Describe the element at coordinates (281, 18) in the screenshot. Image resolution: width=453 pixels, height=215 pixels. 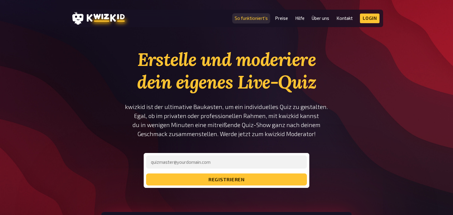
I see `a: Preise` at that location.